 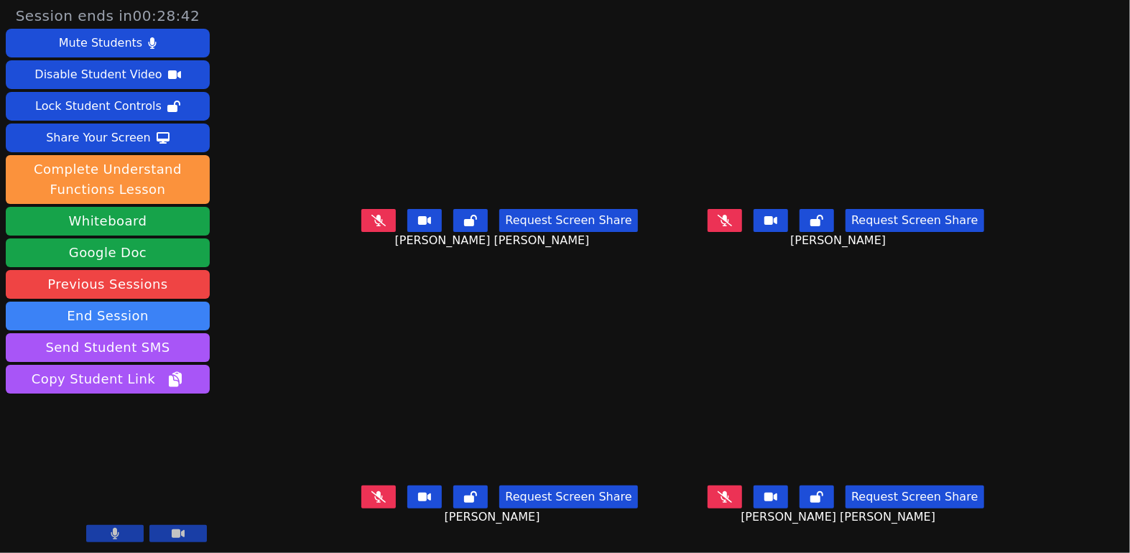 What do you see at coordinates (108, 284) in the screenshot?
I see `a: Previous Sessions` at bounding box center [108, 284].